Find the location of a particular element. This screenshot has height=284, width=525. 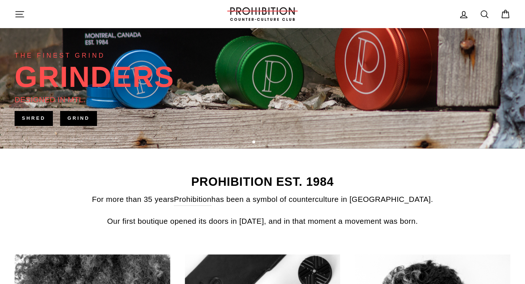

div: DESIGNED IN MTL. is located at coordinates (50, 99).